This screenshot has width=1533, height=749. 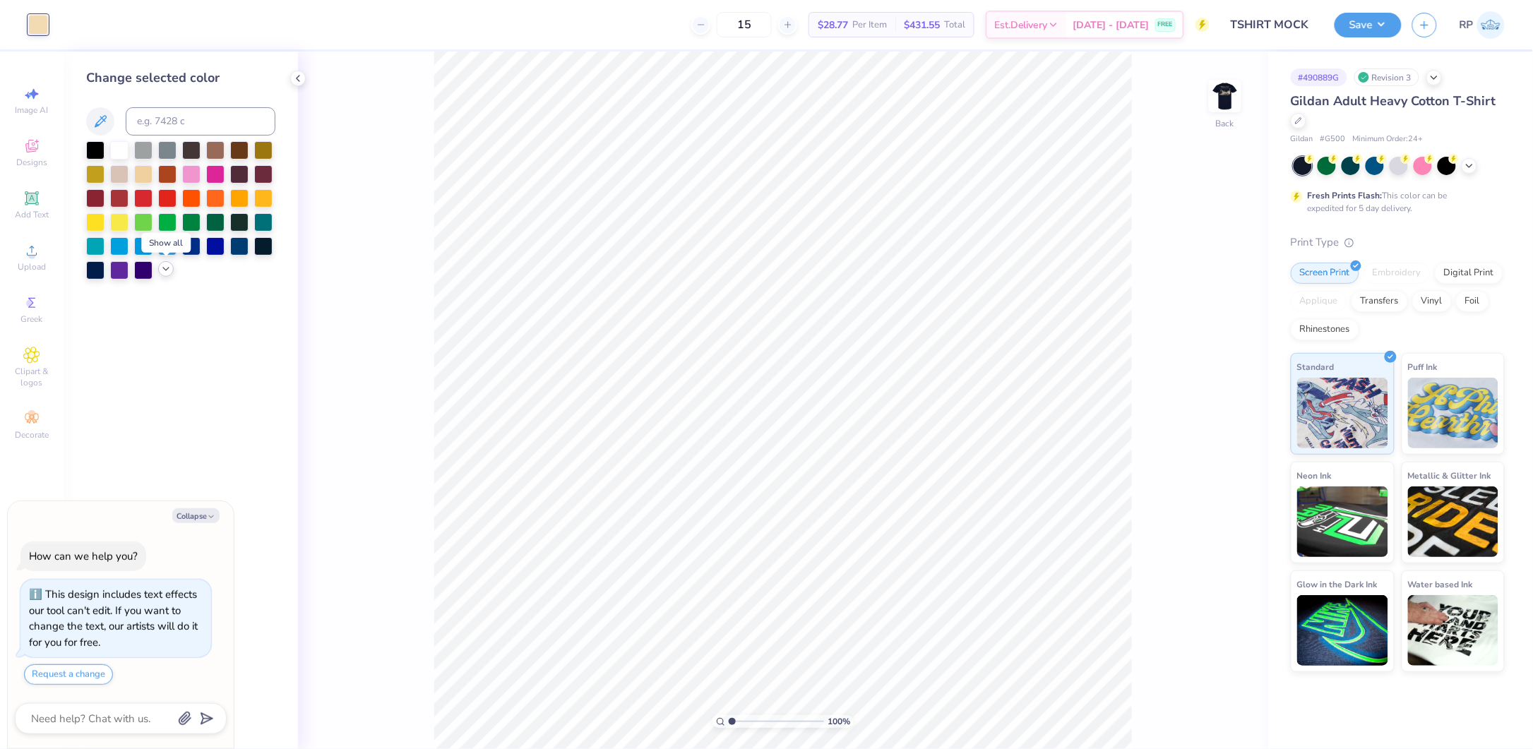 What do you see at coordinates (1302, 139) in the screenshot?
I see `span: Gildan` at bounding box center [1302, 139].